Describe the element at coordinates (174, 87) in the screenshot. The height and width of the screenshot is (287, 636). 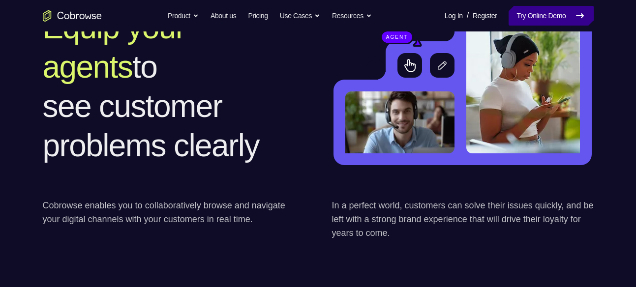
I see `h2: to see customer problems clearly` at that location.